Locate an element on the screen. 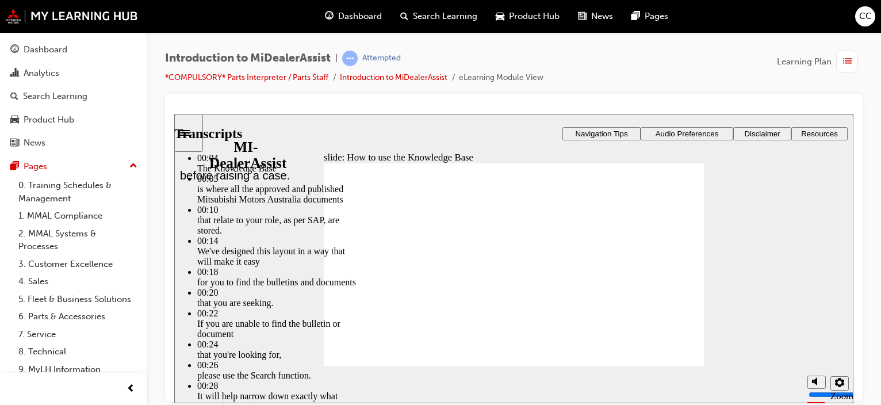  button: DashboardAnalyticsSearch LearningProduct HubNews is located at coordinates (73, 96).